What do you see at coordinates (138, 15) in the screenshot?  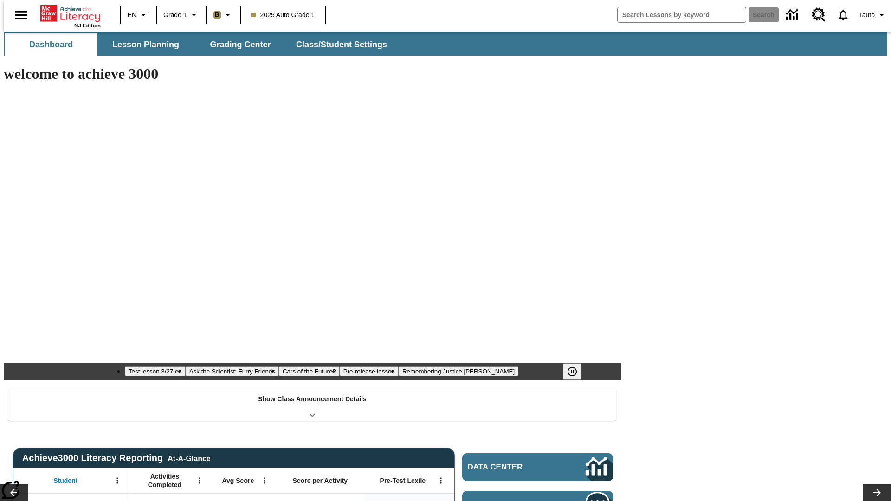 I see `button: Language: EN, Select a language` at bounding box center [138, 15].